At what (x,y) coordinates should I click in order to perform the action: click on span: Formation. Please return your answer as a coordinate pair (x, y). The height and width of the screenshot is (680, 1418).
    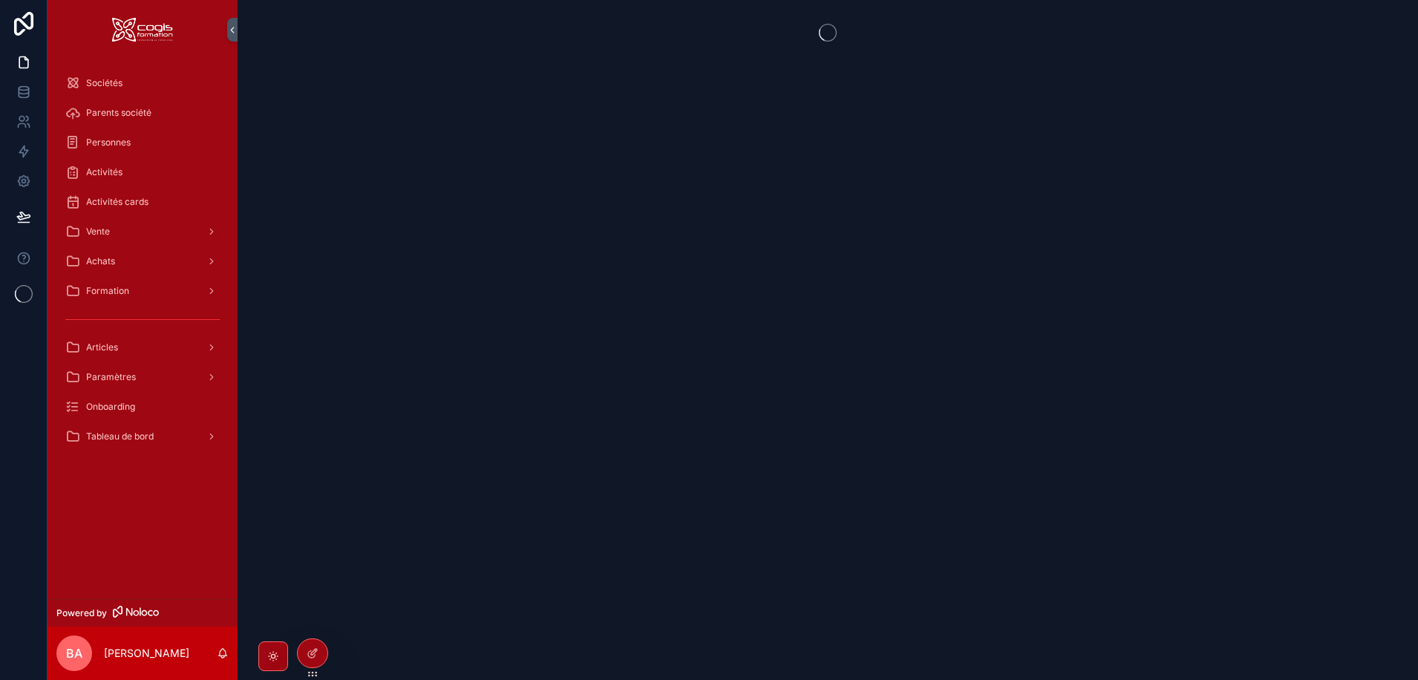
    Looking at the image, I should click on (108, 291).